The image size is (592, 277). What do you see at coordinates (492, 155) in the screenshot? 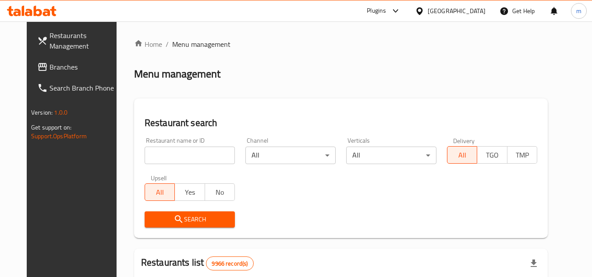
I see `span: TGO` at bounding box center [492, 155].